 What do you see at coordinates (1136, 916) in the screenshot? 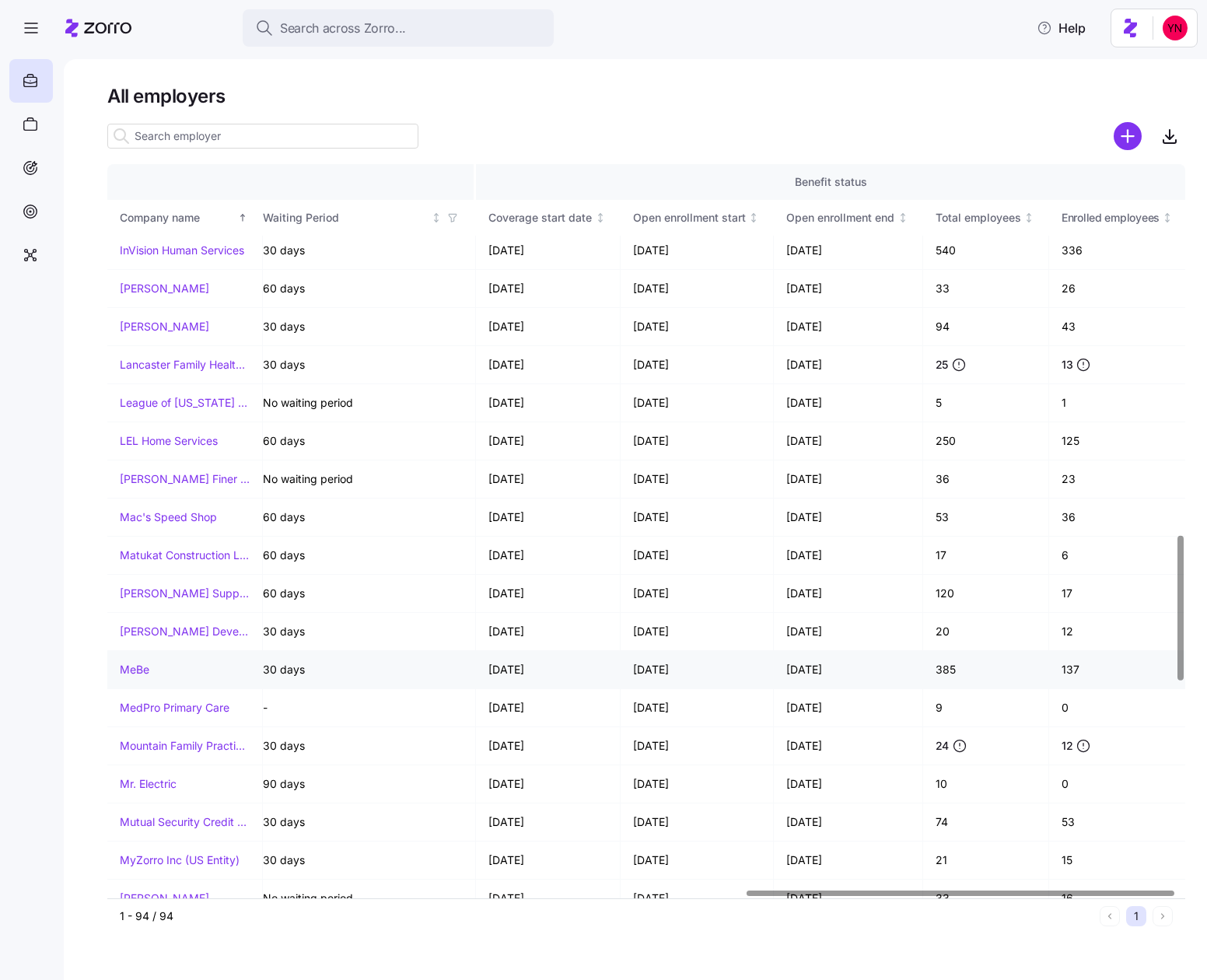
I see `button: 1` at bounding box center [1136, 916].